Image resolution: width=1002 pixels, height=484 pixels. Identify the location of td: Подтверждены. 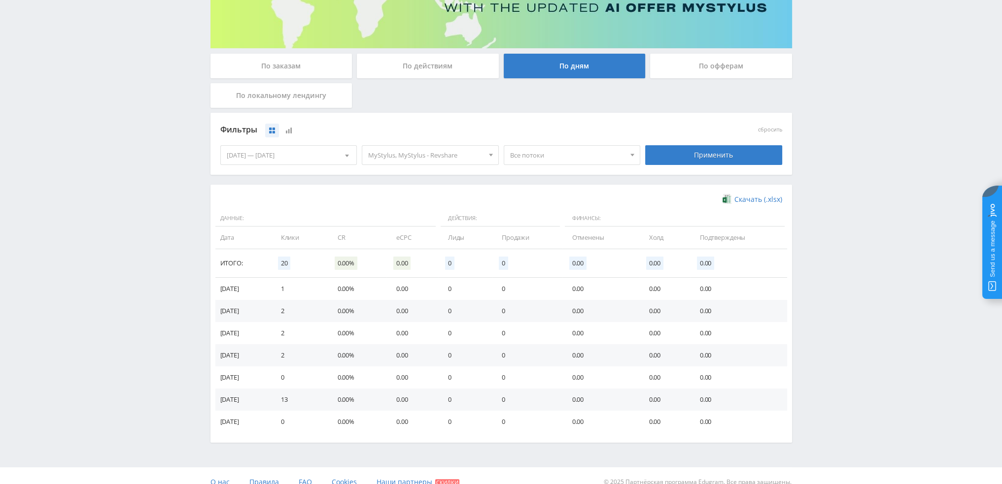
(738, 238).